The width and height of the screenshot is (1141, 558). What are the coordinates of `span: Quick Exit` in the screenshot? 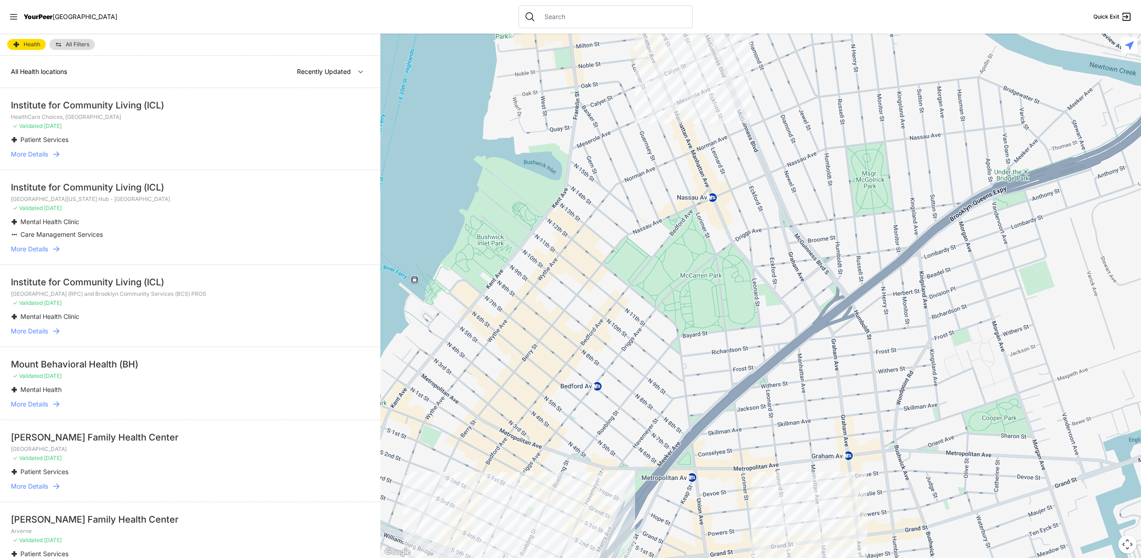 It's located at (1106, 17).